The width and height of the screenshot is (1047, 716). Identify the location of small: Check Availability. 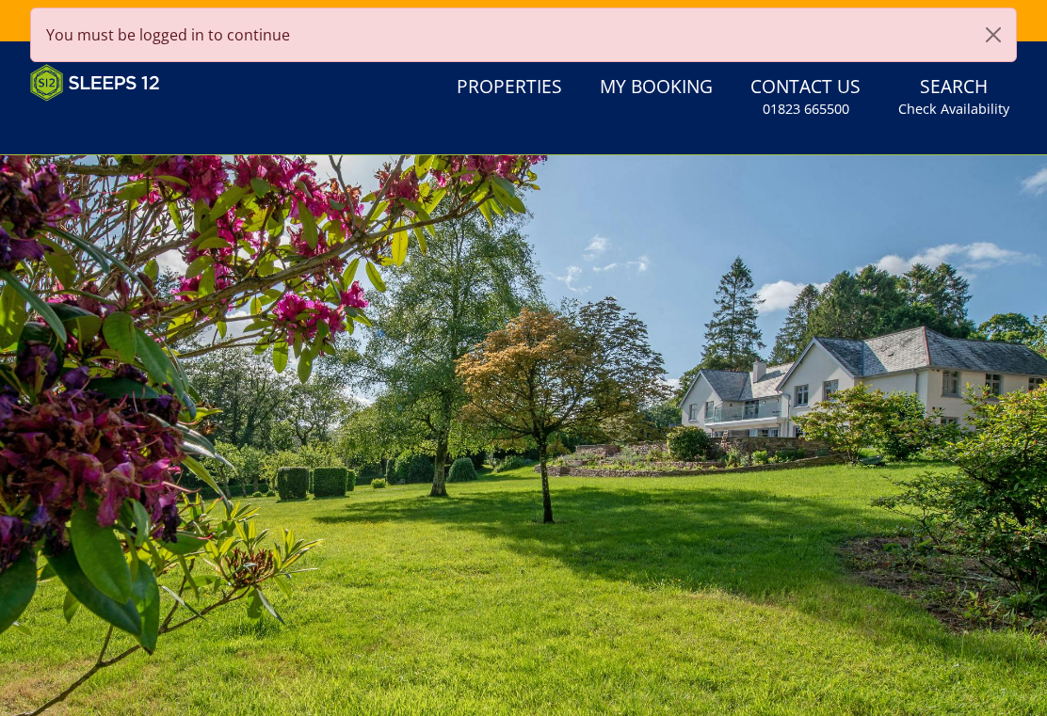
(954, 109).